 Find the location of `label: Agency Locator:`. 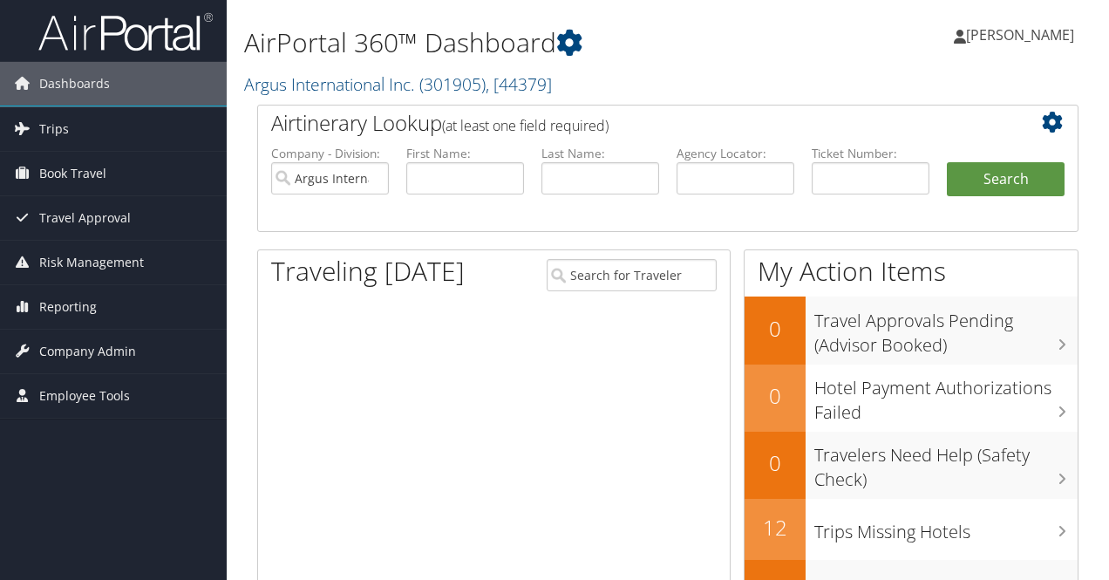

label: Agency Locator: is located at coordinates (735, 153).